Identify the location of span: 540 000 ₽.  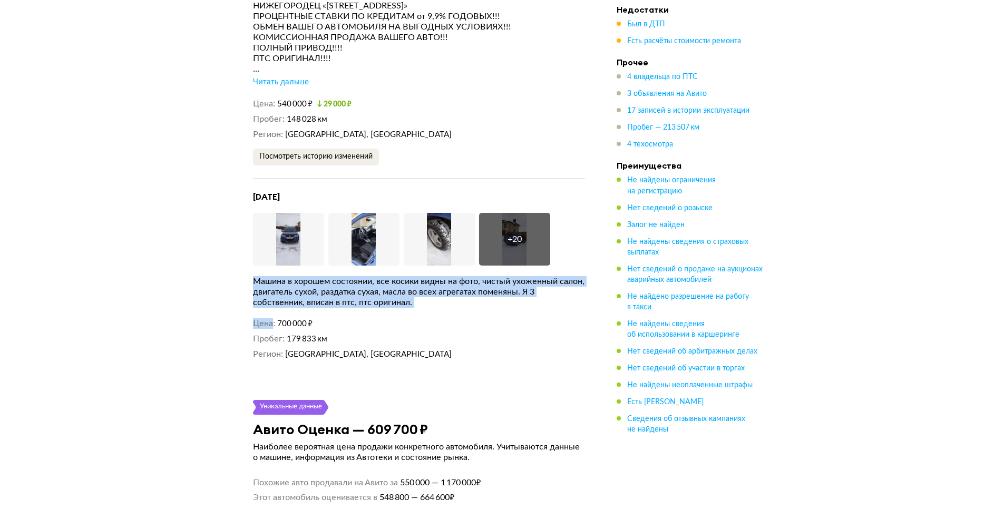
(295, 104).